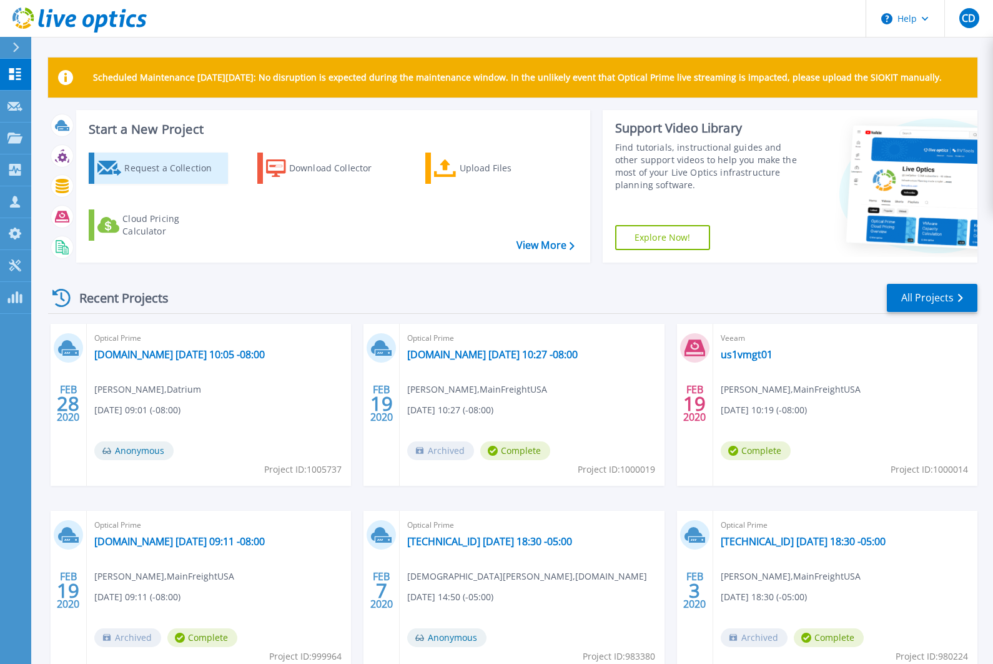 The height and width of the screenshot is (664, 993). I want to click on div: Upload Files, so click(510, 168).